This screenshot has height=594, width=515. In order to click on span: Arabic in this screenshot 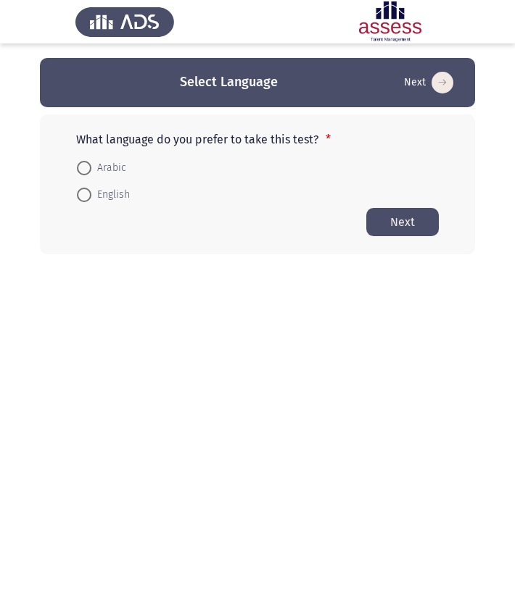, I will do `click(109, 168)`.